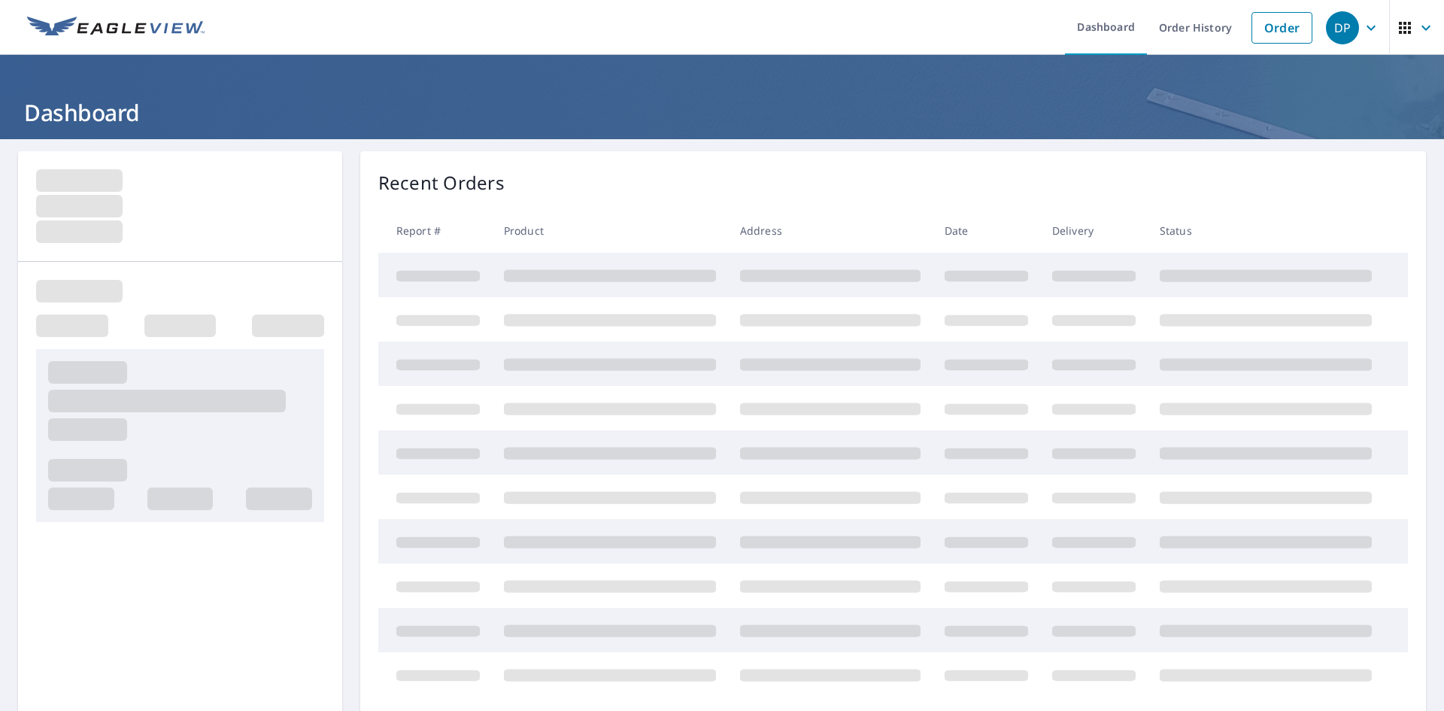 This screenshot has height=711, width=1444. I want to click on th: Date, so click(986, 230).